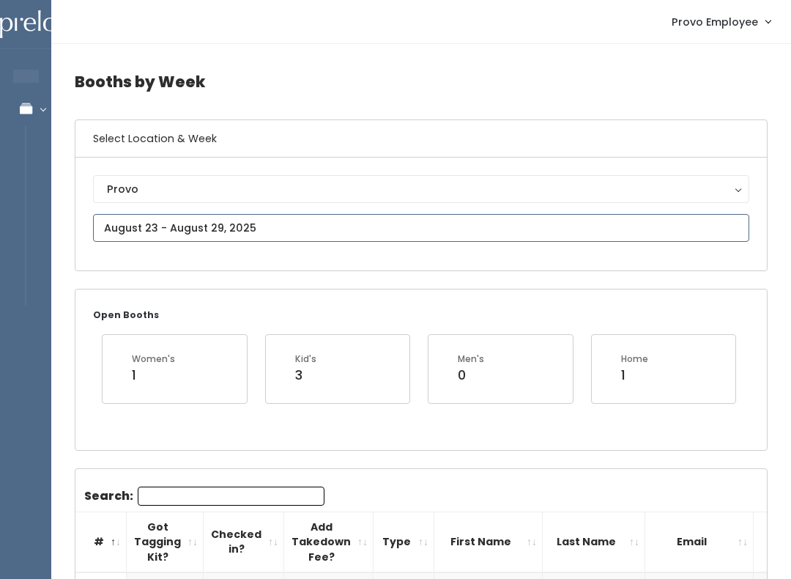  What do you see at coordinates (204, 496) in the screenshot?
I see `label: Search:` at bounding box center [204, 496].